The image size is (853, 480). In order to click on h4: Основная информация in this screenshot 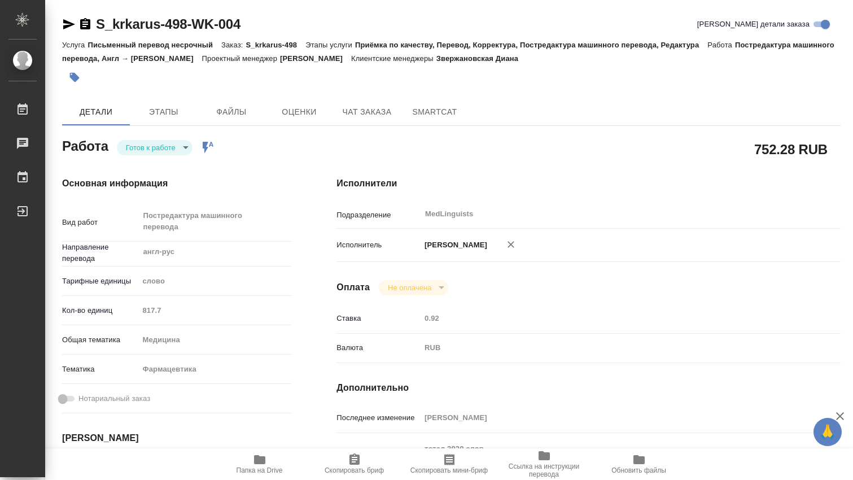, I will do `click(177, 183)`.